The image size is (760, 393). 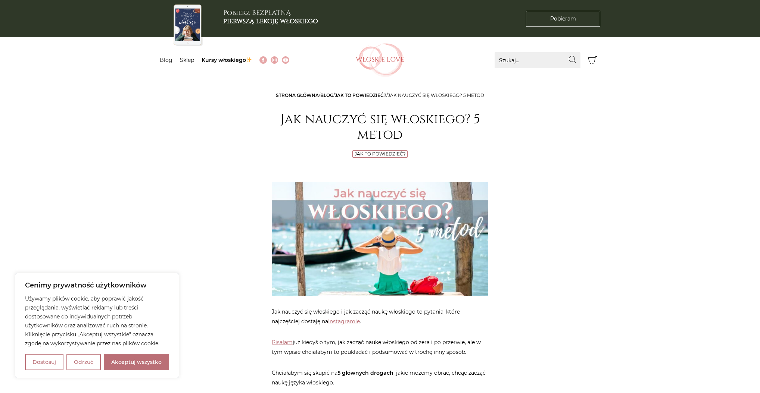 I want to click on p: Chciałabym się skupić na , jakie możemy obrać, chcąc zacząć naukę języka włoskiego., so click(x=380, y=378).